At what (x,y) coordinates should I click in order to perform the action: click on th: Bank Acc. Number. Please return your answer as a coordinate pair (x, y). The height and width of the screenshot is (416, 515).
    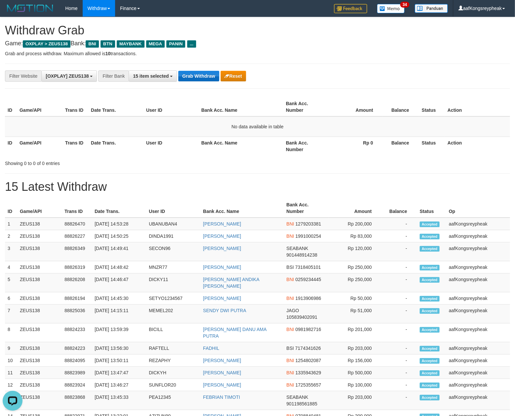
    Looking at the image, I should click on (306, 146).